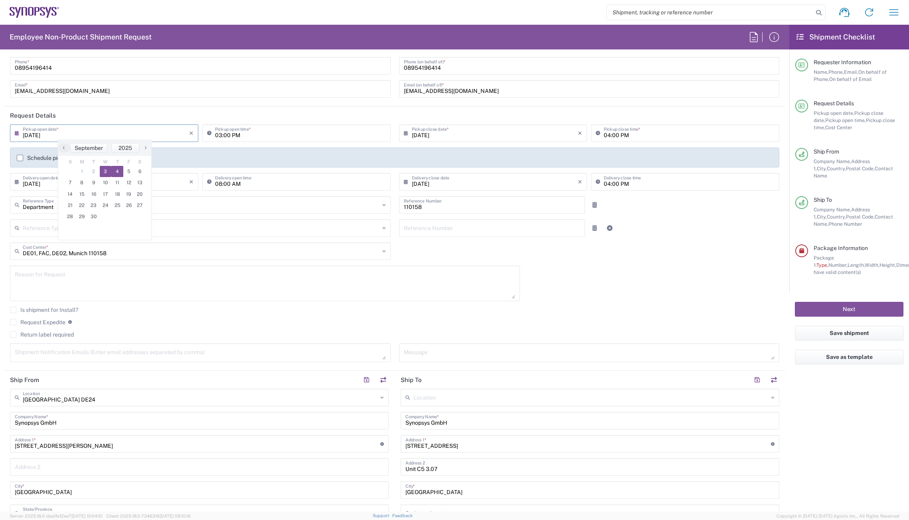 This screenshot has height=520, width=909. What do you see at coordinates (94, 194) in the screenshot?
I see `span: 16` at bounding box center [94, 194].